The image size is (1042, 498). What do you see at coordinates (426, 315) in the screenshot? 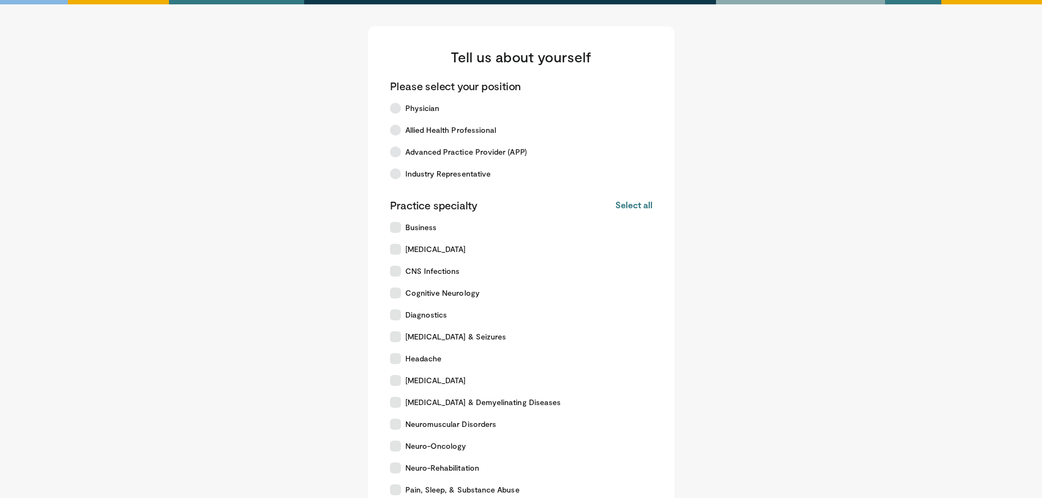
I see `span: Diagnostics` at bounding box center [426, 315].